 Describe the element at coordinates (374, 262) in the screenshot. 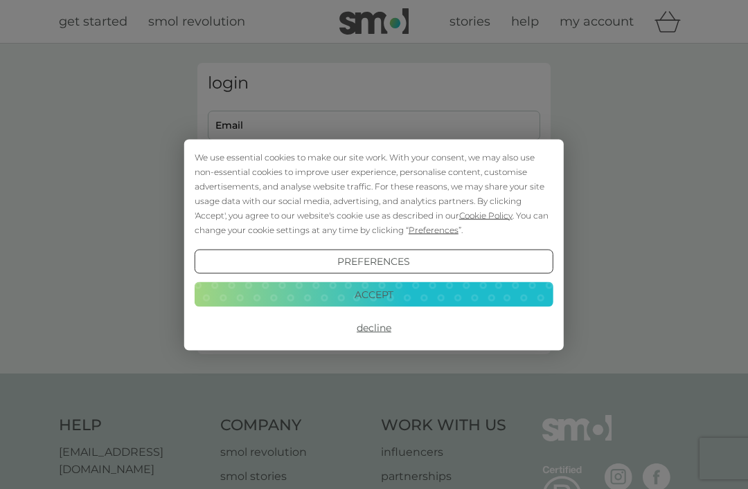

I see `button: Preferences` at that location.